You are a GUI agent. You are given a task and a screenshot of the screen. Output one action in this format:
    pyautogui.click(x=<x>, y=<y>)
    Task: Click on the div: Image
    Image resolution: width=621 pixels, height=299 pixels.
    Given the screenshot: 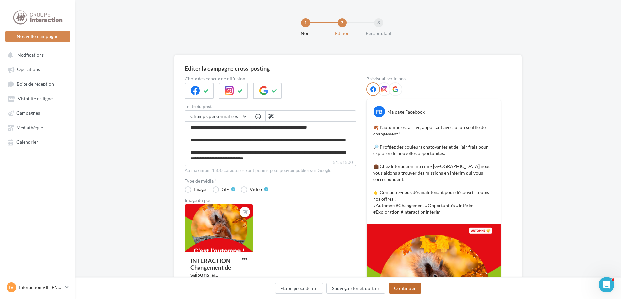 What is the action you would take?
    pyautogui.click(x=200, y=190)
    